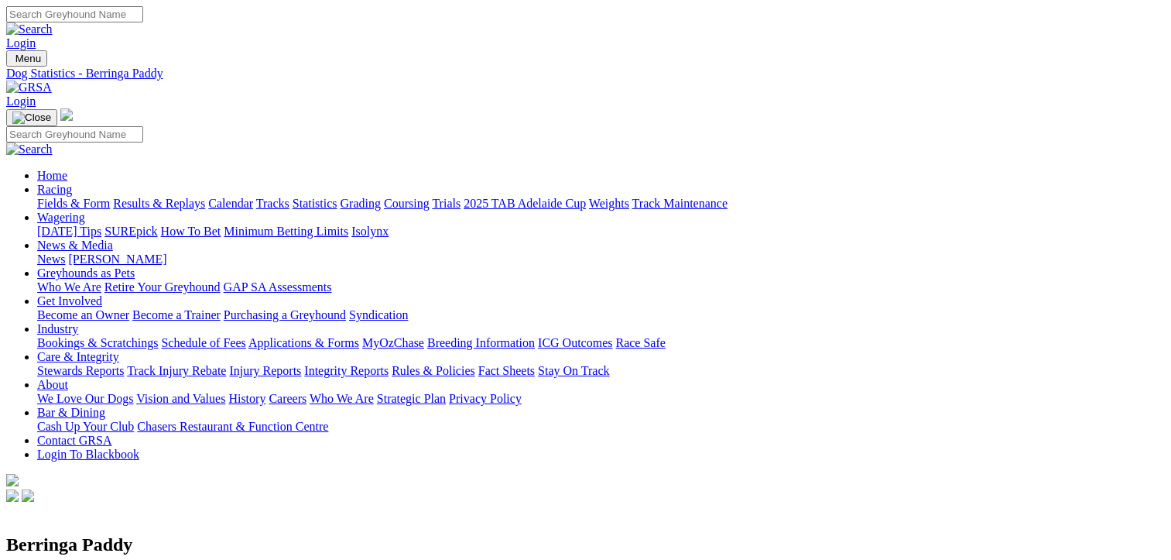 The image size is (1171, 560). Describe the element at coordinates (481, 342) in the screenshot. I see `a: Breeding Information` at that location.